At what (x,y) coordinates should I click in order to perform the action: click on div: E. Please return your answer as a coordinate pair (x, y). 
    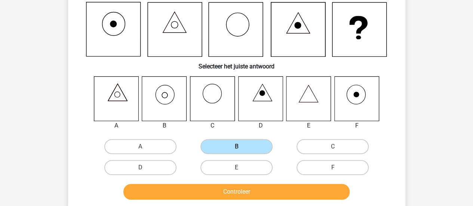
    Looking at the image, I should click on (308, 126).